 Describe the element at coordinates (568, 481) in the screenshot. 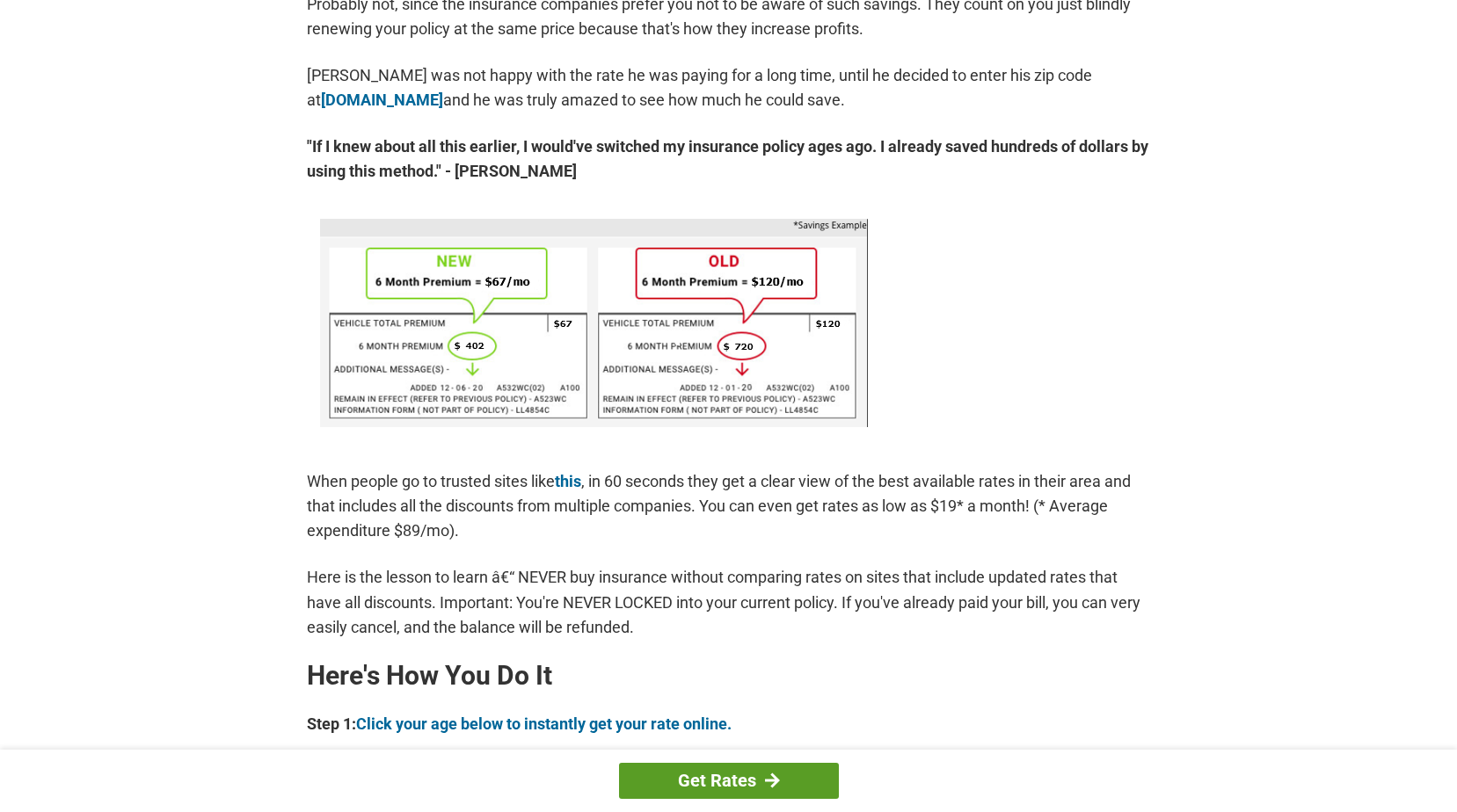

I see `a: this` at that location.